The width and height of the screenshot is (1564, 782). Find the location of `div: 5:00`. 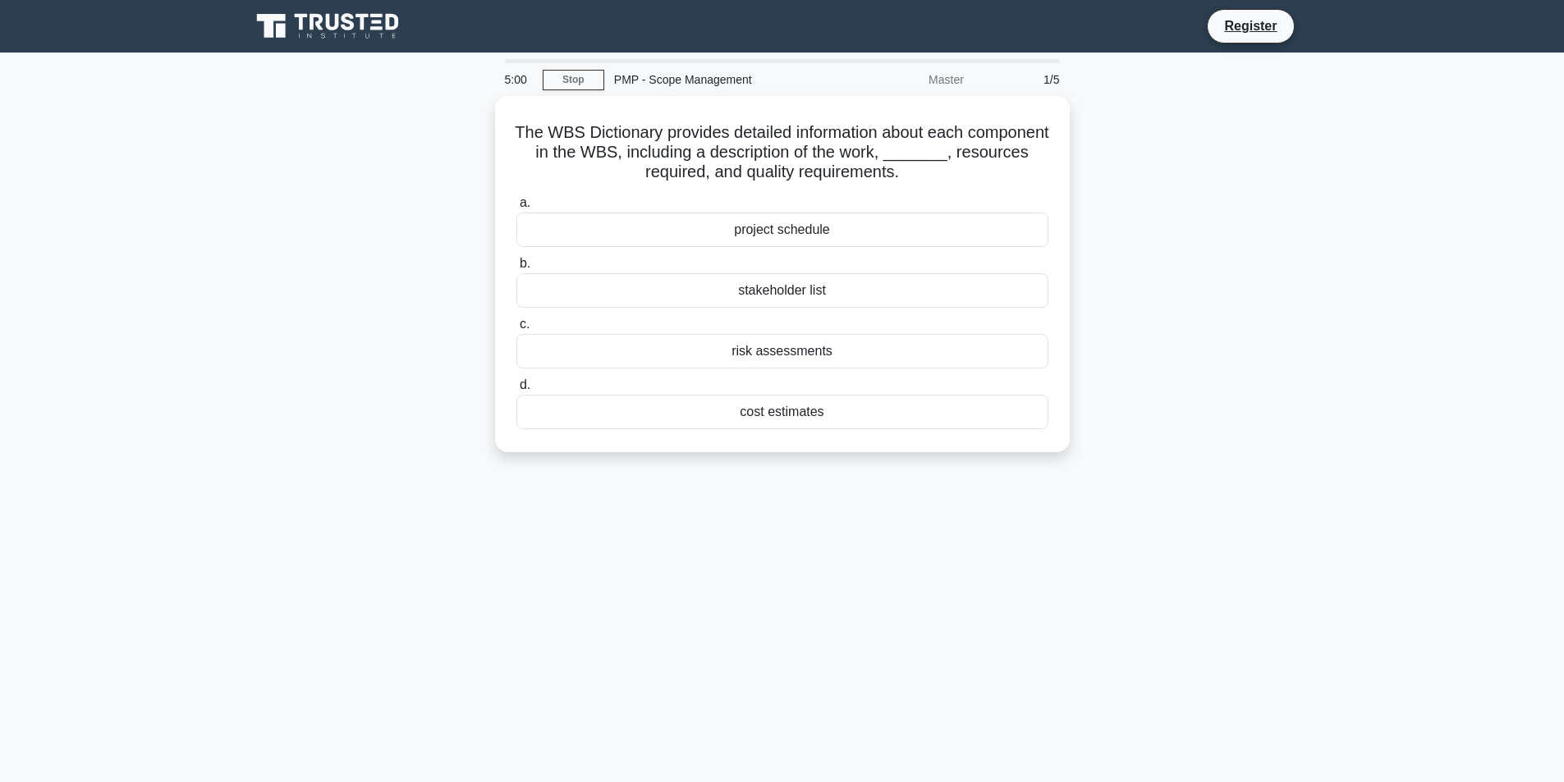

div: 5:00 is located at coordinates (519, 80).